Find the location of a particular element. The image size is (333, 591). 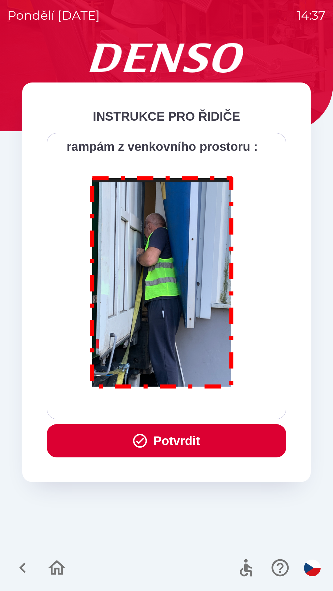

button: Potvrdit is located at coordinates (166, 441).